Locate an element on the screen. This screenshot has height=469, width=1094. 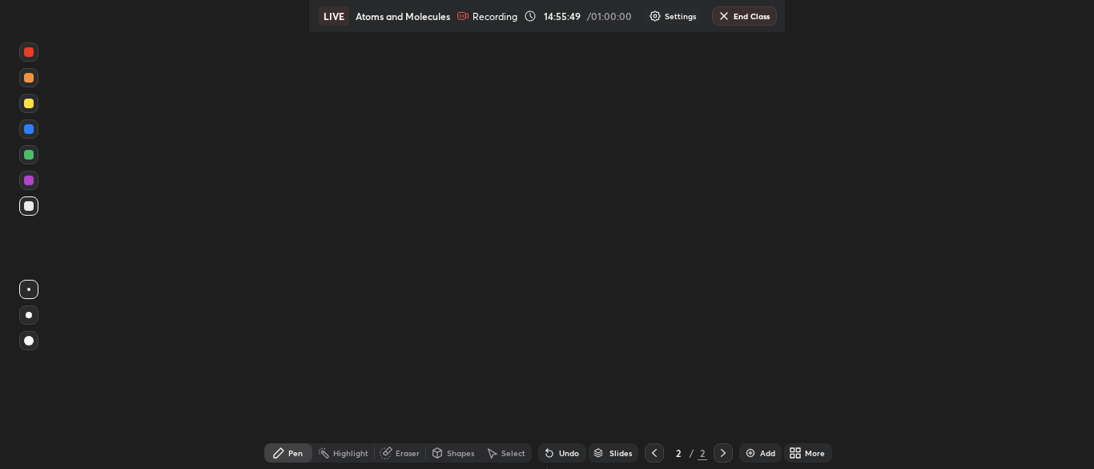
div: Eraser is located at coordinates (408, 453).